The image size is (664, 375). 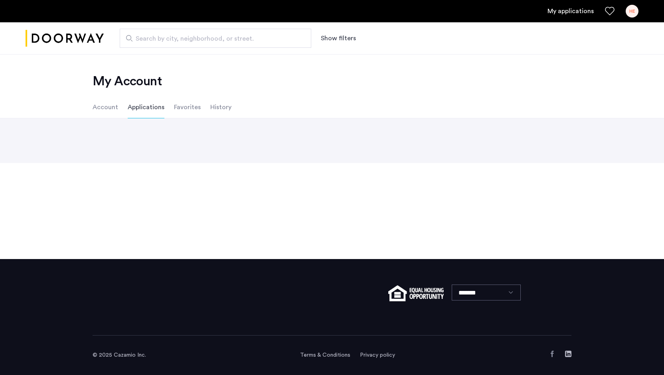 What do you see at coordinates (610, 11) in the screenshot?
I see `a: Favorites` at bounding box center [610, 11].